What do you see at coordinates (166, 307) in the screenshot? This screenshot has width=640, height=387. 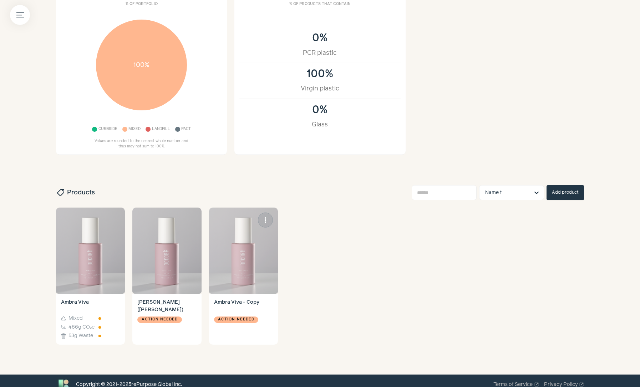 I see `h4: Ambra Viva (campione)` at bounding box center [166, 307].